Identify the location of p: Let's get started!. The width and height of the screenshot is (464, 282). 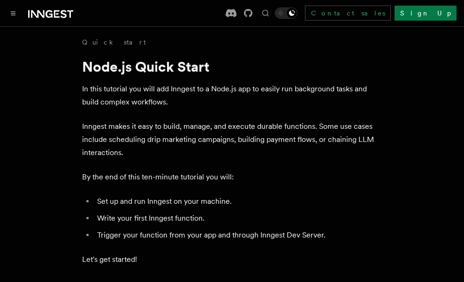
(232, 260).